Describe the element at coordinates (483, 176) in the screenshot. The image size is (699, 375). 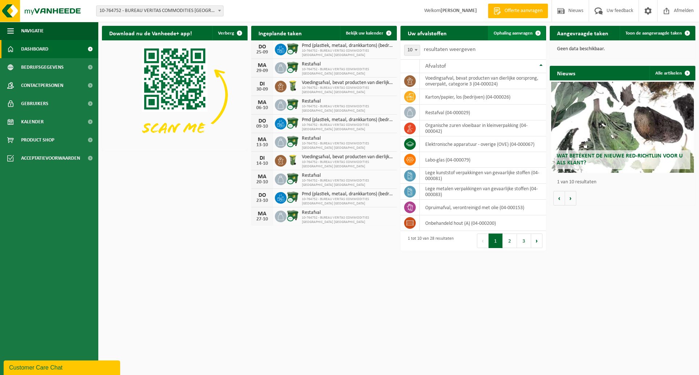
I see `td: lege kunststof verpakkingen van gevaarlijke stoffen (04-000081)` at that location.